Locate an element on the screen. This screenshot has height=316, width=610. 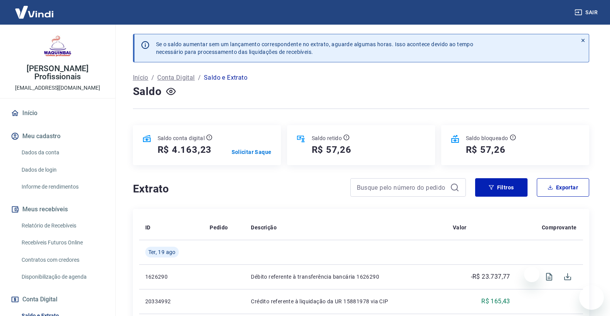
button: Meu cadastro is located at coordinates (57, 136).